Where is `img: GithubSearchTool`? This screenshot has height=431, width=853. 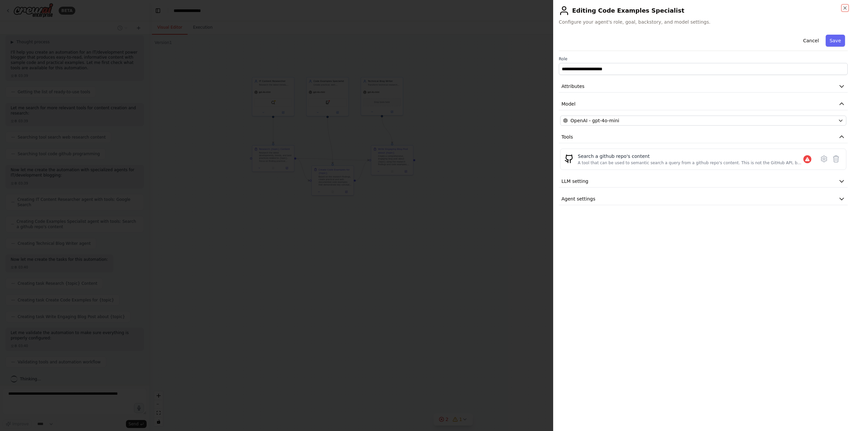 img: GithubSearchTool is located at coordinates (569, 159).